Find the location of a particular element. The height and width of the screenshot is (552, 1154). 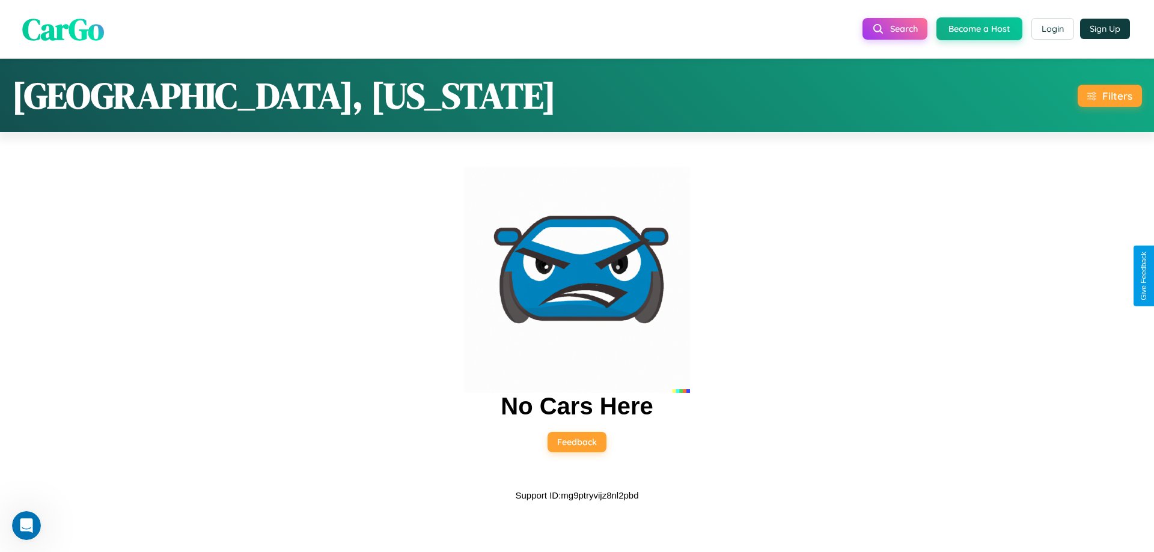

button: Feedback is located at coordinates (577, 442).